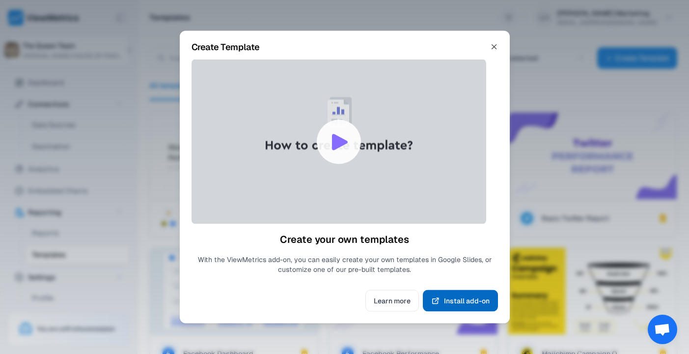  What do you see at coordinates (392, 301) in the screenshot?
I see `span: Learn more` at bounding box center [392, 301].